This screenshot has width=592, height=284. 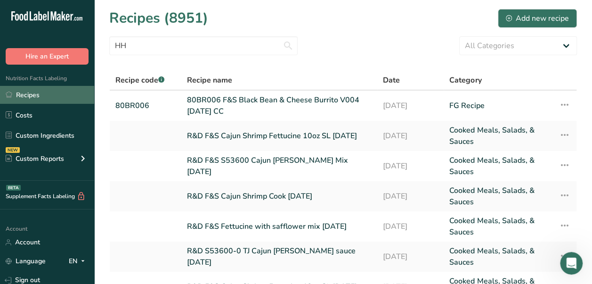 What do you see at coordinates (13, 187) in the screenshot?
I see `div: BETA` at bounding box center [13, 187].